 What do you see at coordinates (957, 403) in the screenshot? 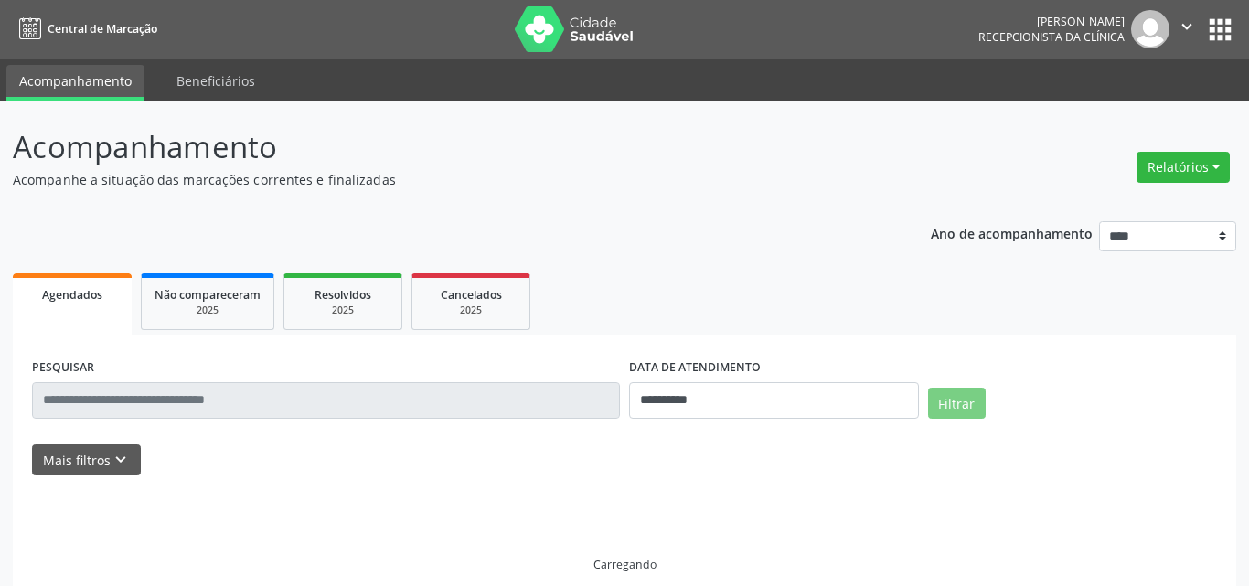
I see `button: Filtrar` at bounding box center [957, 403].